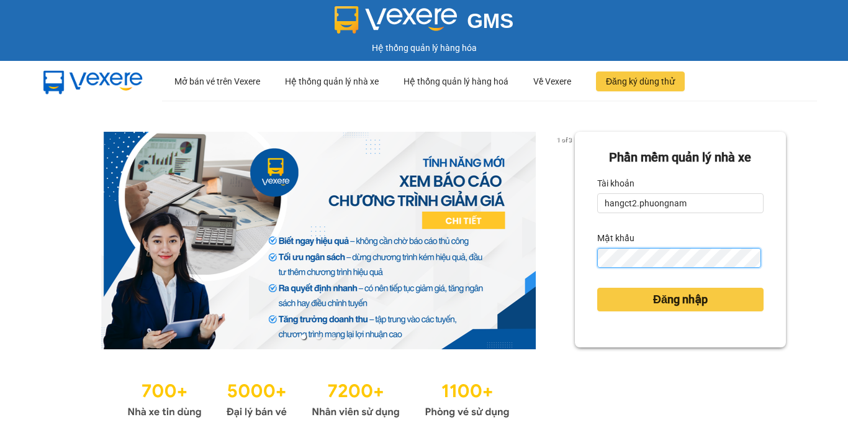 Image resolution: width=848 pixels, height=422 pixels. Describe the element at coordinates (616, 238) in the screenshot. I see `label: Mật khẩu` at that location.